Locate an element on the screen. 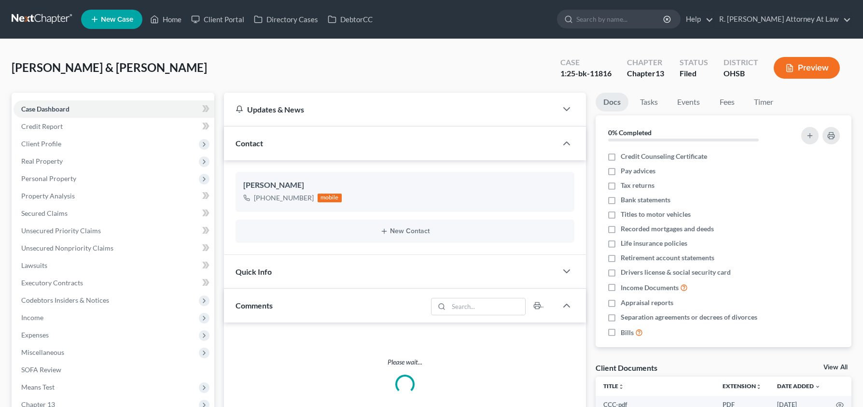 The width and height of the screenshot is (863, 407). a: SOFA Review is located at coordinates (114, 370).